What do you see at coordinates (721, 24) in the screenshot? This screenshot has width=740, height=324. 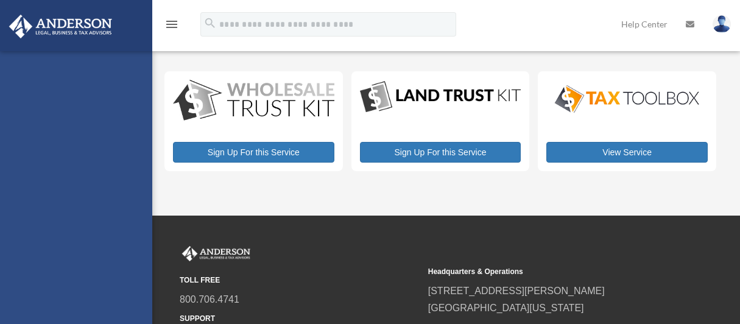 I see `img: User Pic` at bounding box center [721, 24].